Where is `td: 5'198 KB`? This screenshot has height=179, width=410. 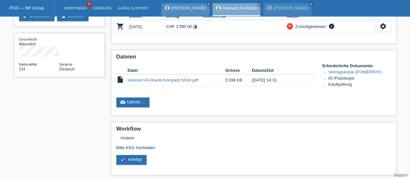 td: 5'198 KB is located at coordinates (239, 80).